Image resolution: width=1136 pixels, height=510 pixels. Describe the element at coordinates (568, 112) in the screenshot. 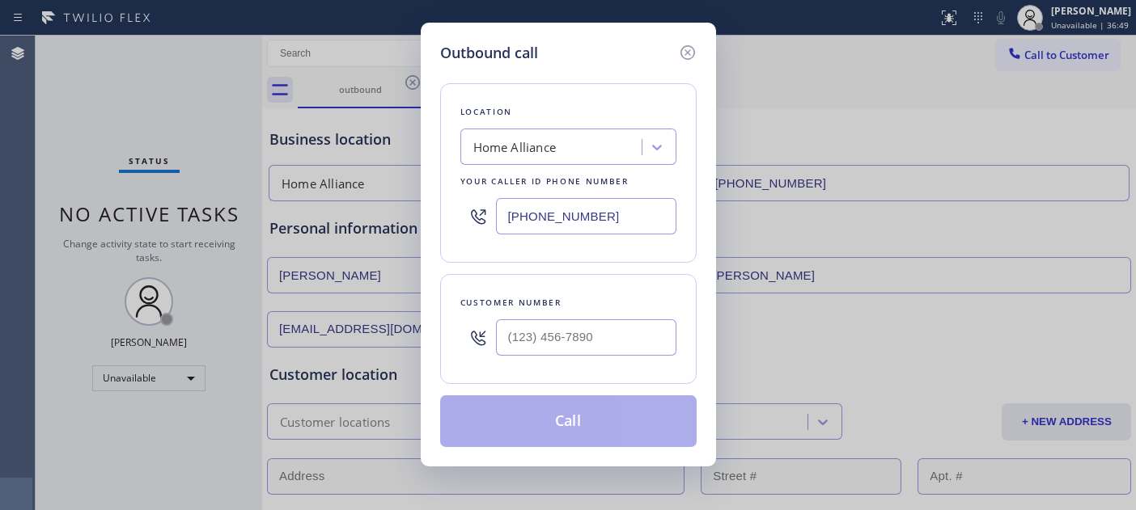

I see `div: Location` at that location.